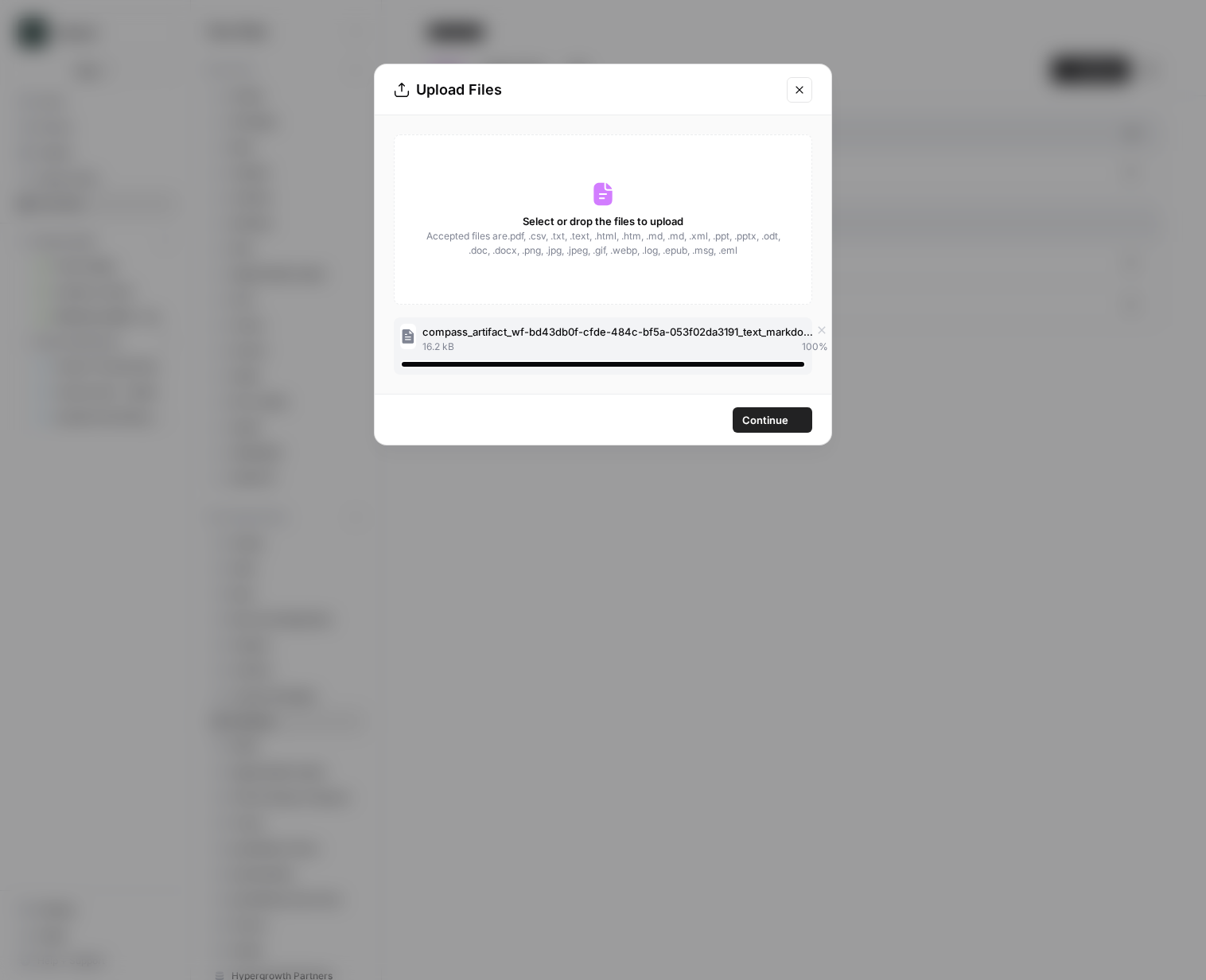 This screenshot has height=980, width=1206. What do you see at coordinates (773, 420) in the screenshot?
I see `button: Continue` at bounding box center [773, 420].